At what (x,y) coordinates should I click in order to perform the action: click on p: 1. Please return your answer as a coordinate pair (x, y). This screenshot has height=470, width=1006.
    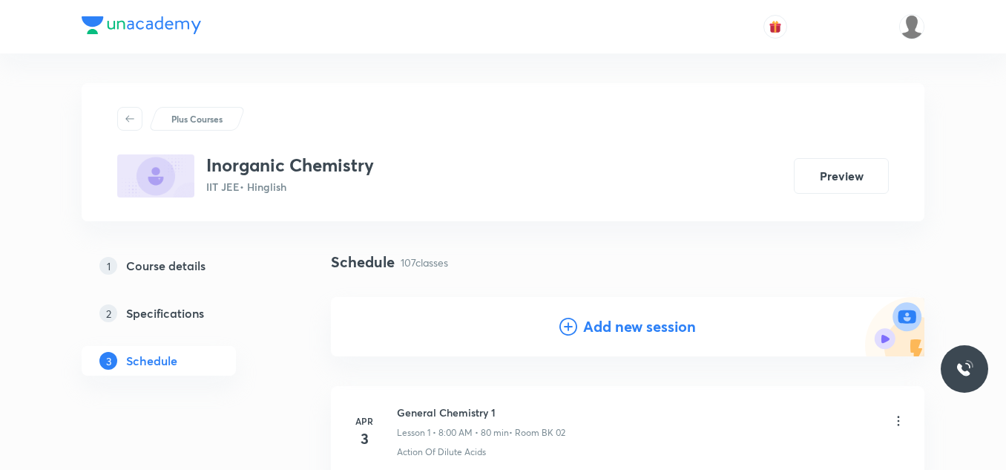
    Looking at the image, I should click on (108, 266).